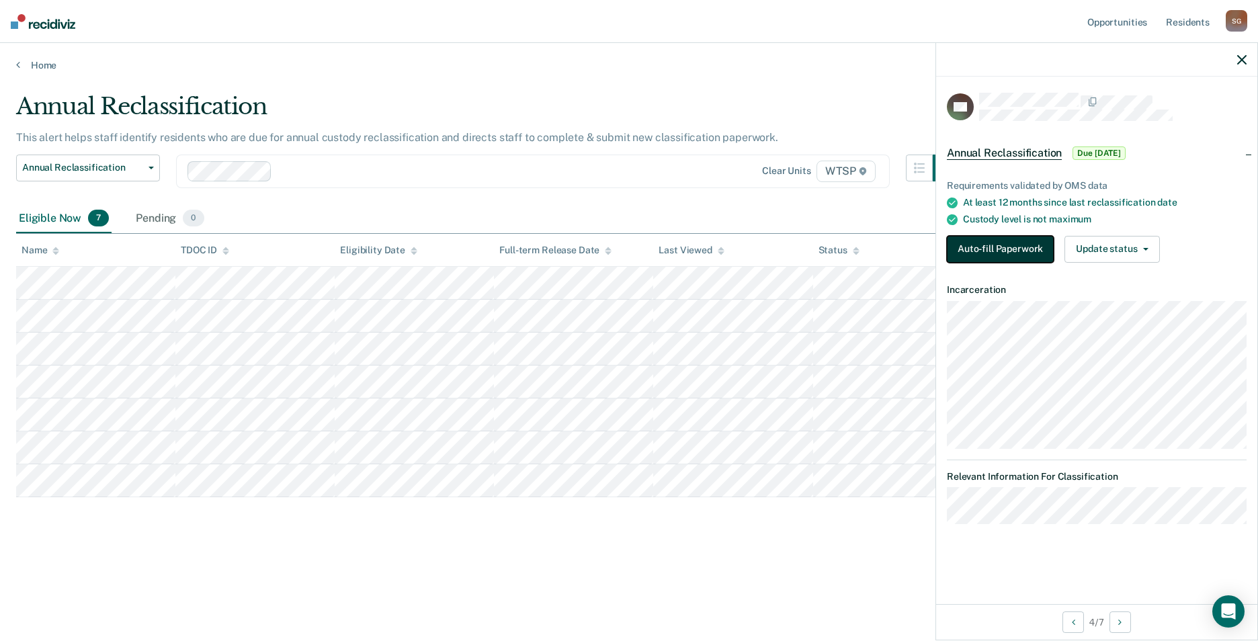 This screenshot has height=641, width=1258. Describe the element at coordinates (205, 250) in the screenshot. I see `div: TDOC ID` at that location.